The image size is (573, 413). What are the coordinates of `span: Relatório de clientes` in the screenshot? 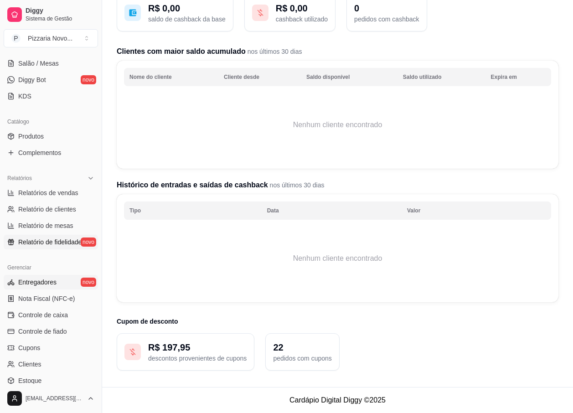 It's located at (47, 209).